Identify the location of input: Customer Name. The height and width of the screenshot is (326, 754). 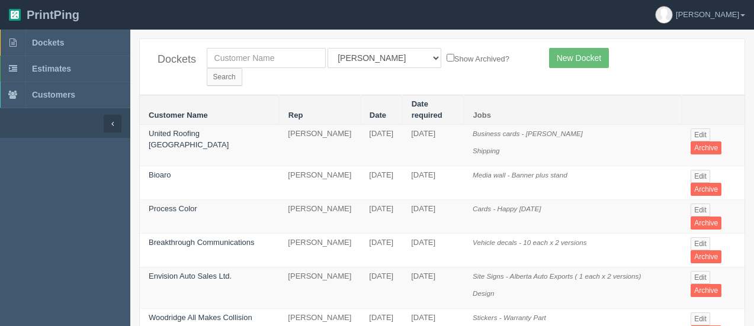
(266, 58).